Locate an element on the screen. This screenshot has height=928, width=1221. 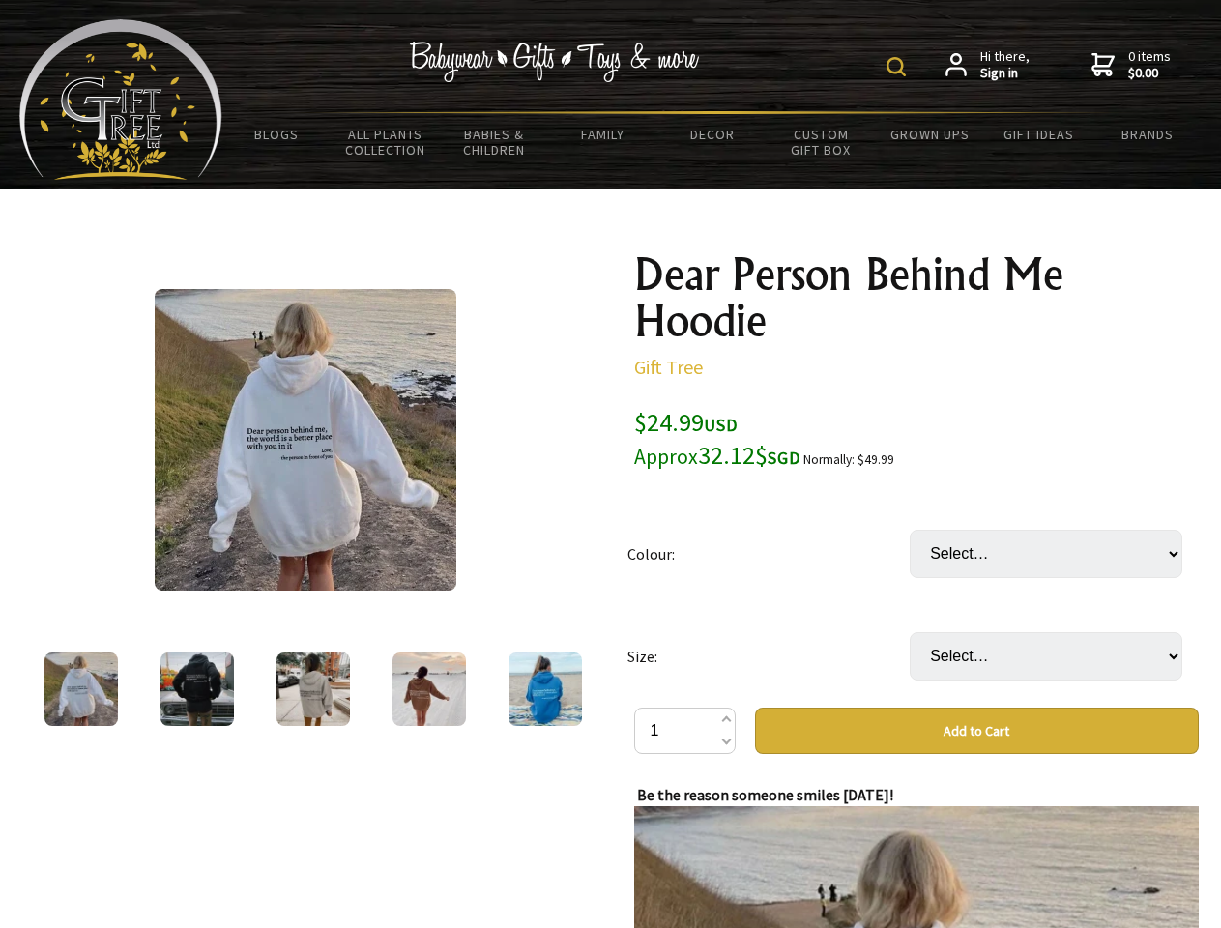
a: Grown Ups is located at coordinates (929, 134).